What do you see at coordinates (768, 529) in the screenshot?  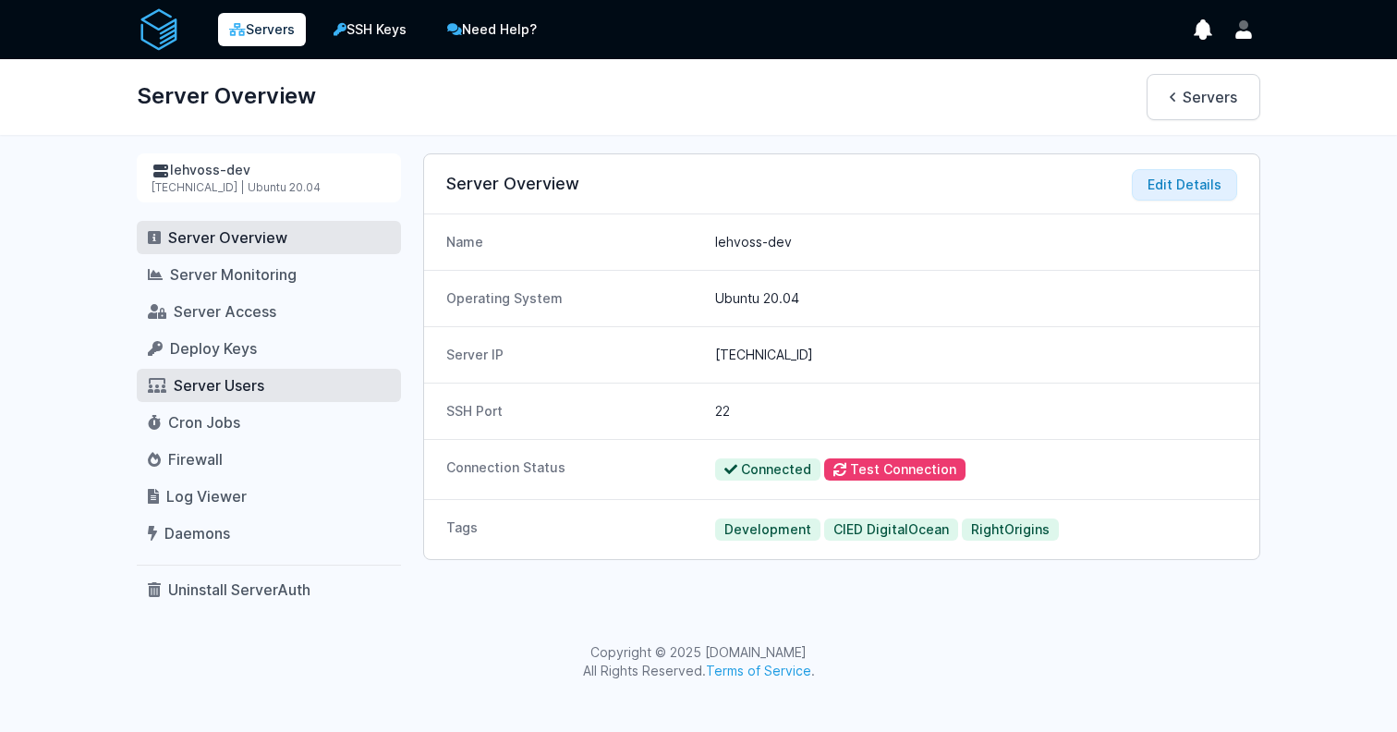 I see `span: Development` at bounding box center [768, 529].